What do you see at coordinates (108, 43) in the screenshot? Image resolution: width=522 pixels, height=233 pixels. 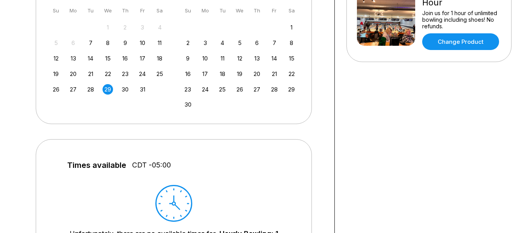 I see `div: Choose Wednesday, October 8th, 2025` at bounding box center [108, 43].